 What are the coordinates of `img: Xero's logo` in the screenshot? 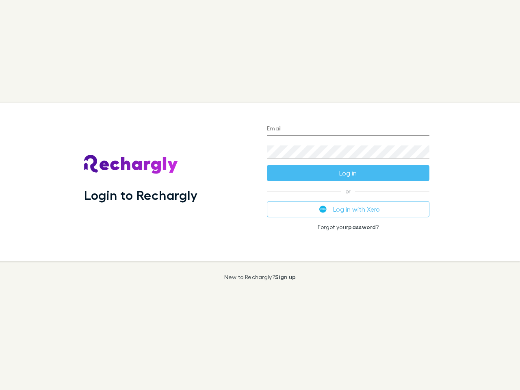 It's located at (323, 209).